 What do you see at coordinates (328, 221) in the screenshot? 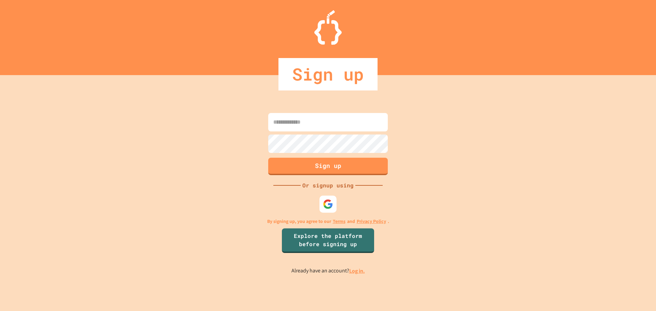
I see `p: By signing up, you agree to our and .` at bounding box center [328, 221].